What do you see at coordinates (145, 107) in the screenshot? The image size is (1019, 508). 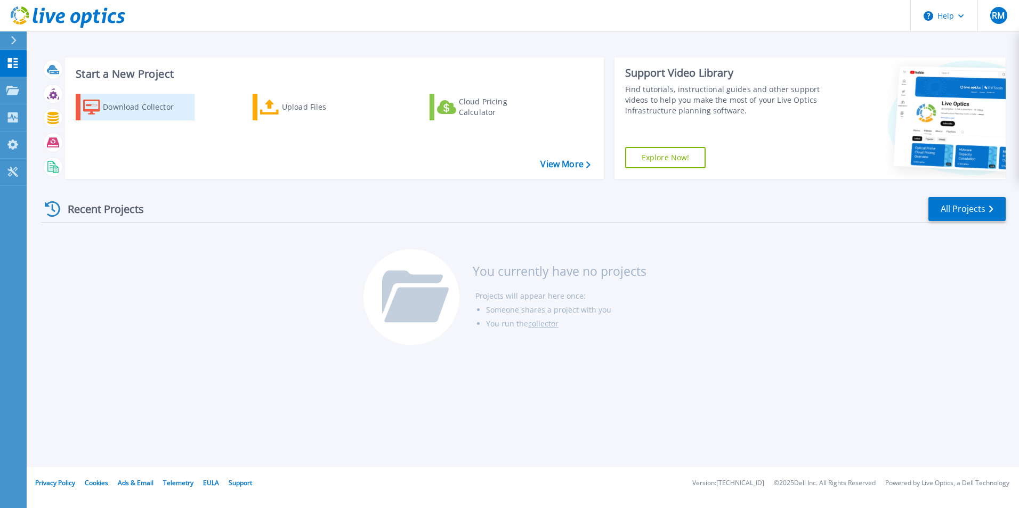 I see `div: Download Collector` at bounding box center [145, 107].